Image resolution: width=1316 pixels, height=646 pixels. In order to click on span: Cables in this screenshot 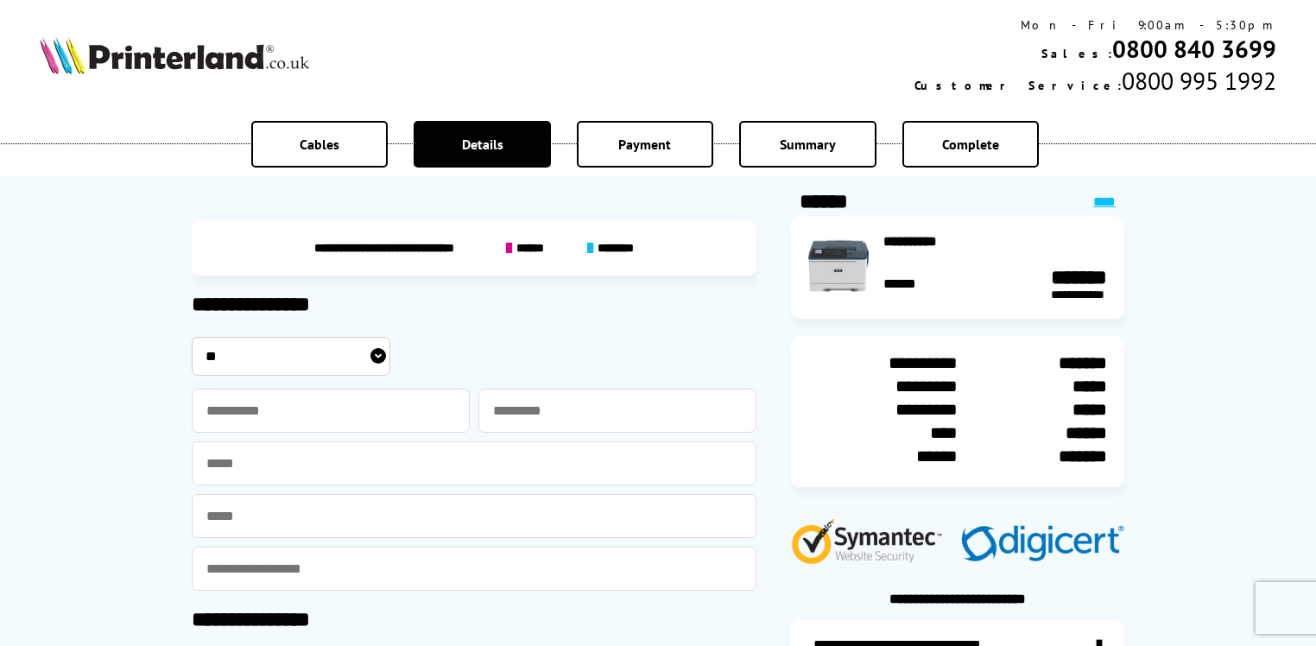, I will do `click(319, 144)`.